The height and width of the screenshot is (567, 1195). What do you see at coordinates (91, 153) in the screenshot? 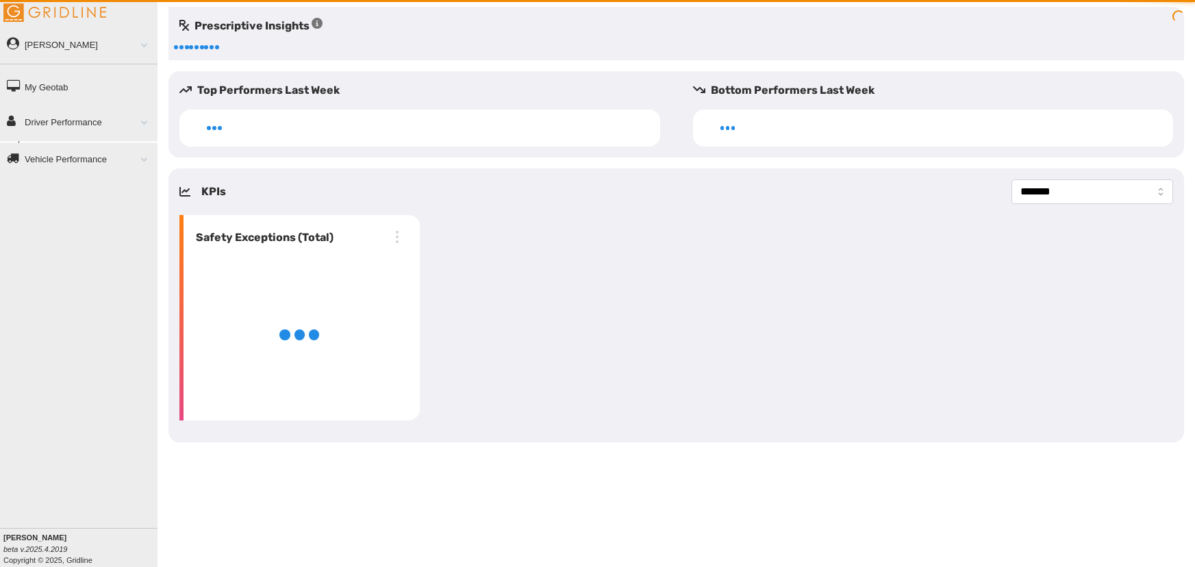
I see `a: Dashboard` at bounding box center [91, 153].